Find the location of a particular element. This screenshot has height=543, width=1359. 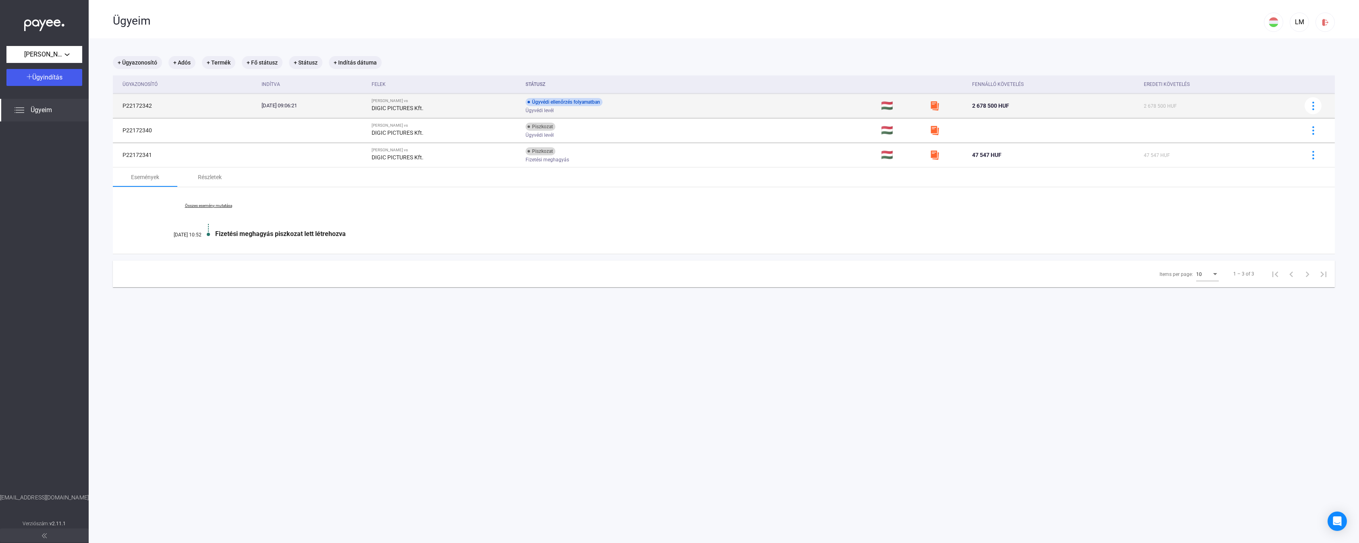

img: white-payee-white-dot.svg is located at coordinates (44, 23).